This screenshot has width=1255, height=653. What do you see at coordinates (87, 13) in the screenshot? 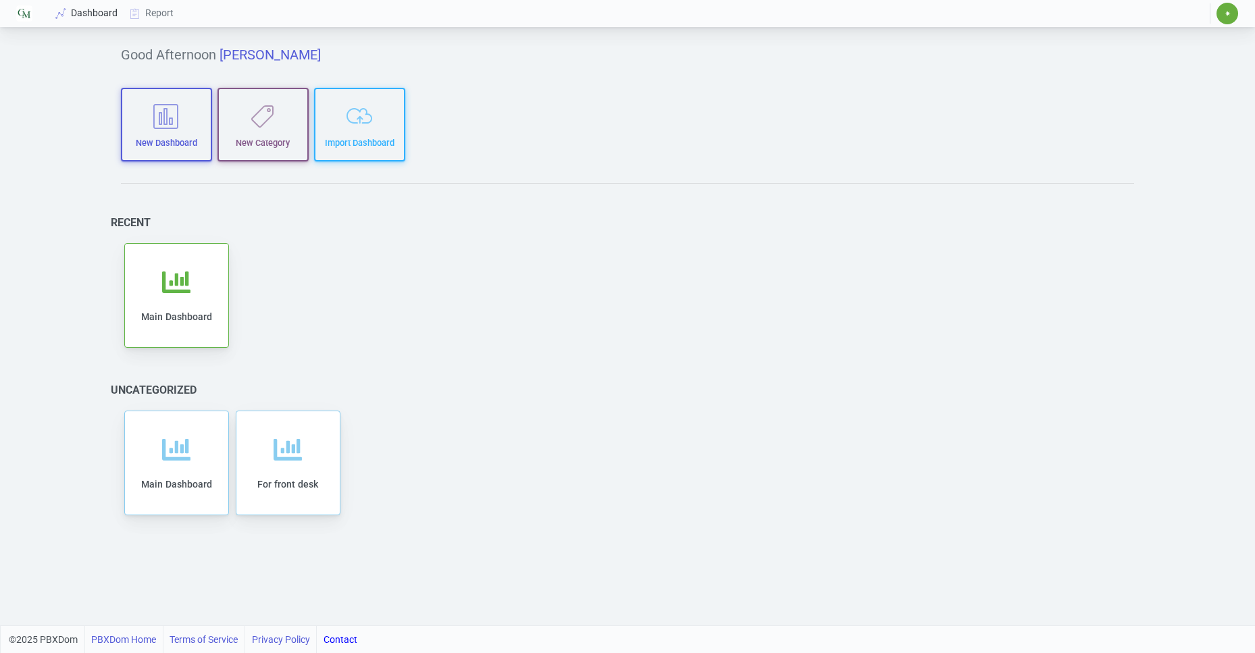
I see `a: Dashboard` at bounding box center [87, 13].